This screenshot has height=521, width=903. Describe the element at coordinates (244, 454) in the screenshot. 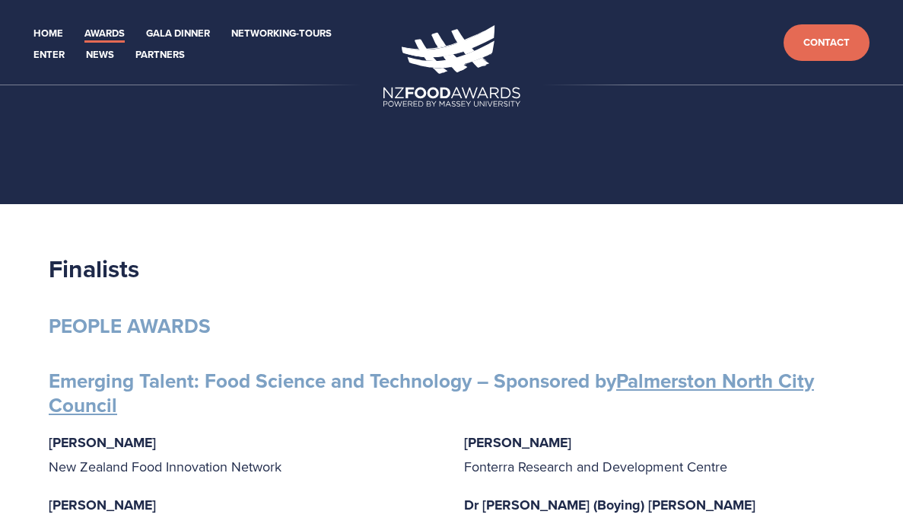

I see `p: New Zealand Food Innovation Network` at that location.